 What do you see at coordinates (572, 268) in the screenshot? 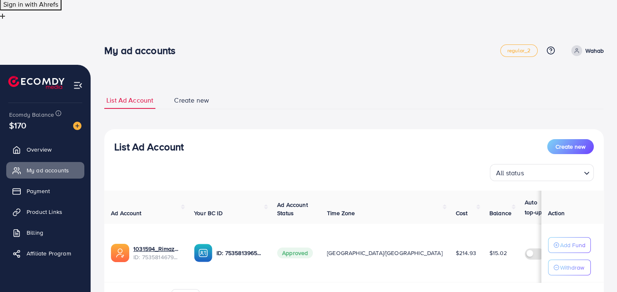
I see `p: Withdraw` at bounding box center [572, 268].